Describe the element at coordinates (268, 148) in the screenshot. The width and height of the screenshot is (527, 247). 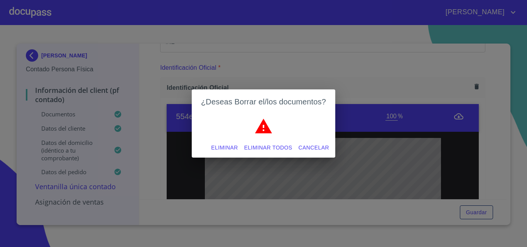
I see `span: Eliminar todos` at that location.